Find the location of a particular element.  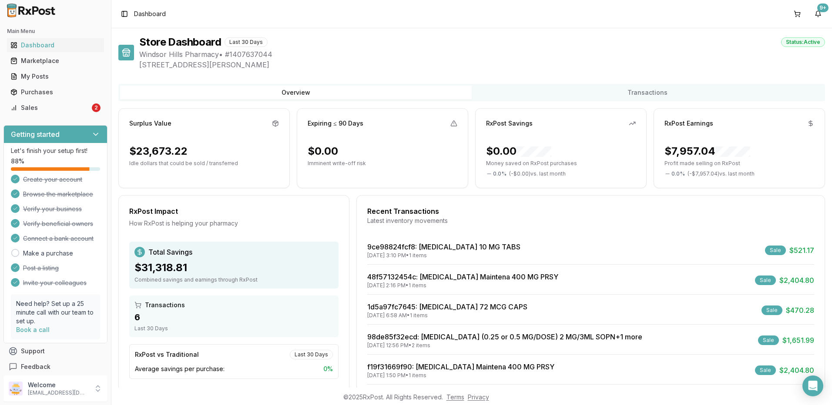

div: $31,318.81 is located at coordinates (234, 268).